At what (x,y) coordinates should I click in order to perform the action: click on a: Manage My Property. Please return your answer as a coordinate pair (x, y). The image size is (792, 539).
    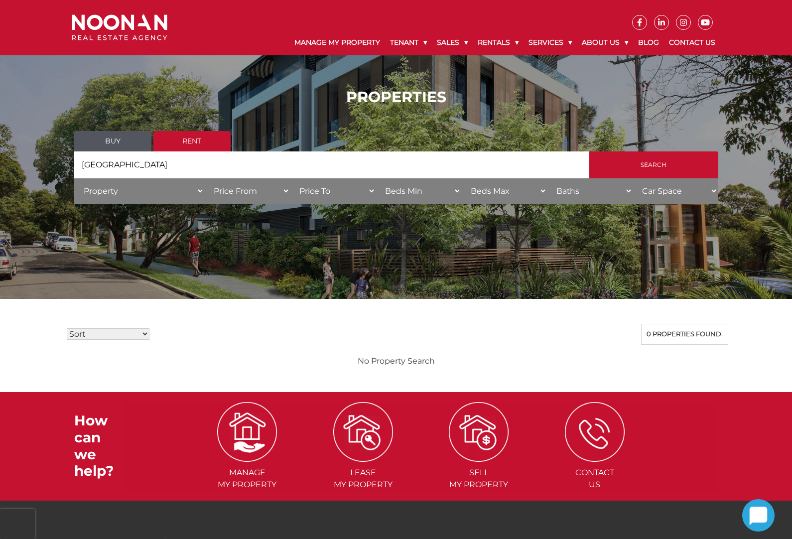
    Looking at the image, I should click on (337, 42).